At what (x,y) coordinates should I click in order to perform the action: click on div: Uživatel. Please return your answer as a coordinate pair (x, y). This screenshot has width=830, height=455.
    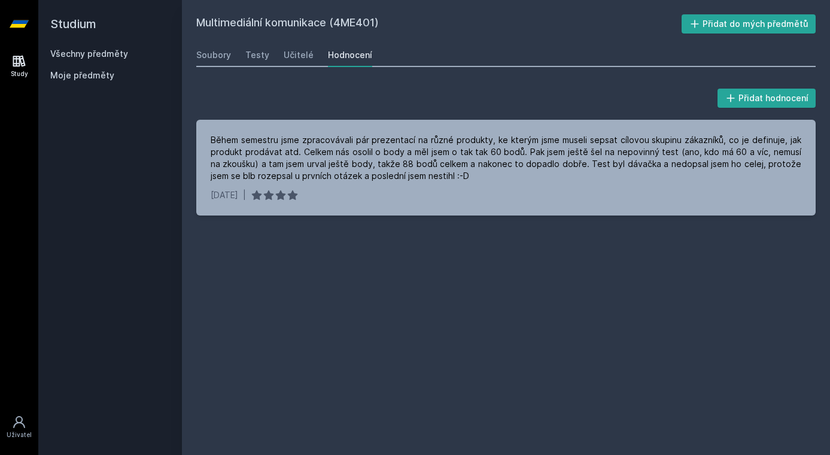
    Looking at the image, I should click on (19, 434).